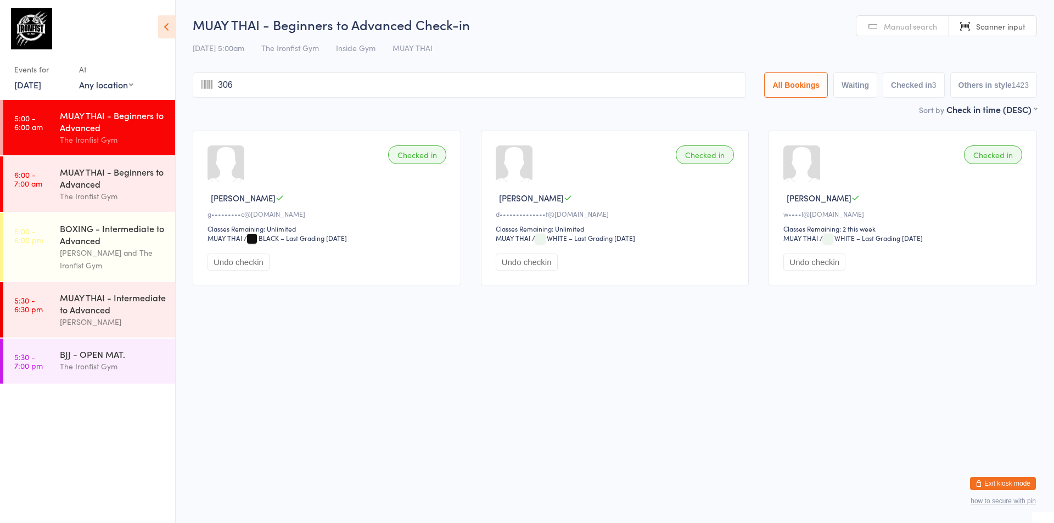  Describe the element at coordinates (1003, 484) in the screenshot. I see `button: Exit kiosk mode` at that location.